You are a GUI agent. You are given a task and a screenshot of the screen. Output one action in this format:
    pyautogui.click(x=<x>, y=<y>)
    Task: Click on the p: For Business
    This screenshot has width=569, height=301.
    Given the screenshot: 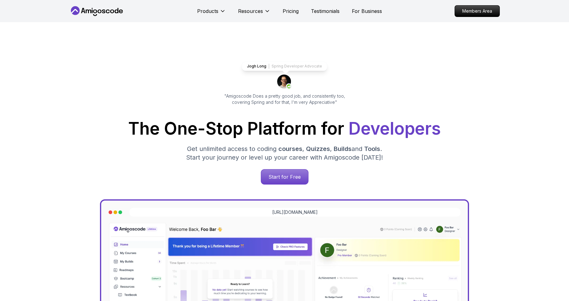 What is the action you would take?
    pyautogui.click(x=367, y=11)
    